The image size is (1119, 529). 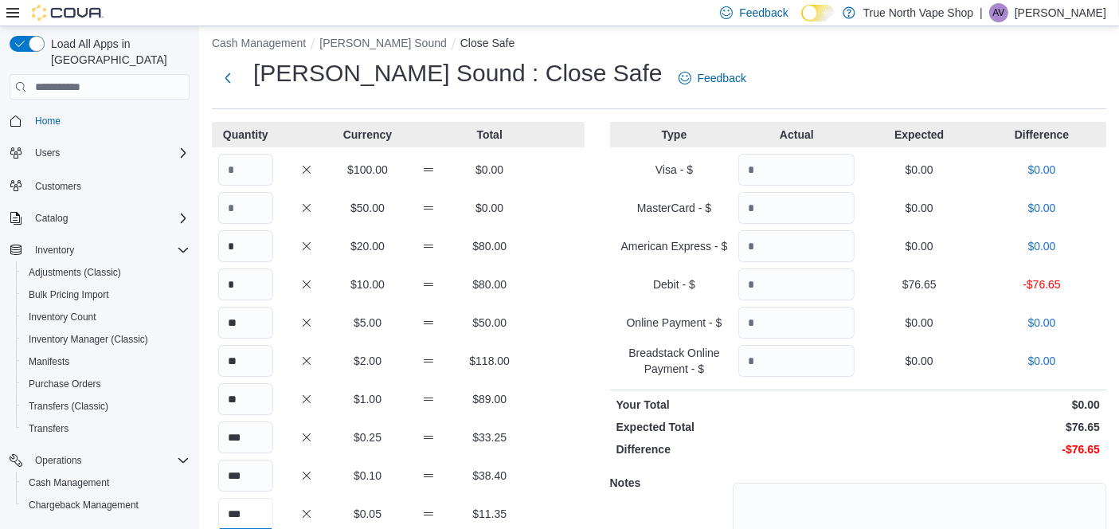 I want to click on a: Transfers, so click(x=49, y=429).